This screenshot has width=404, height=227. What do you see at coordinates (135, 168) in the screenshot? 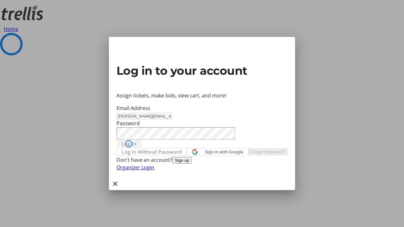
I see `a: Organizer Login` at bounding box center [135, 168].